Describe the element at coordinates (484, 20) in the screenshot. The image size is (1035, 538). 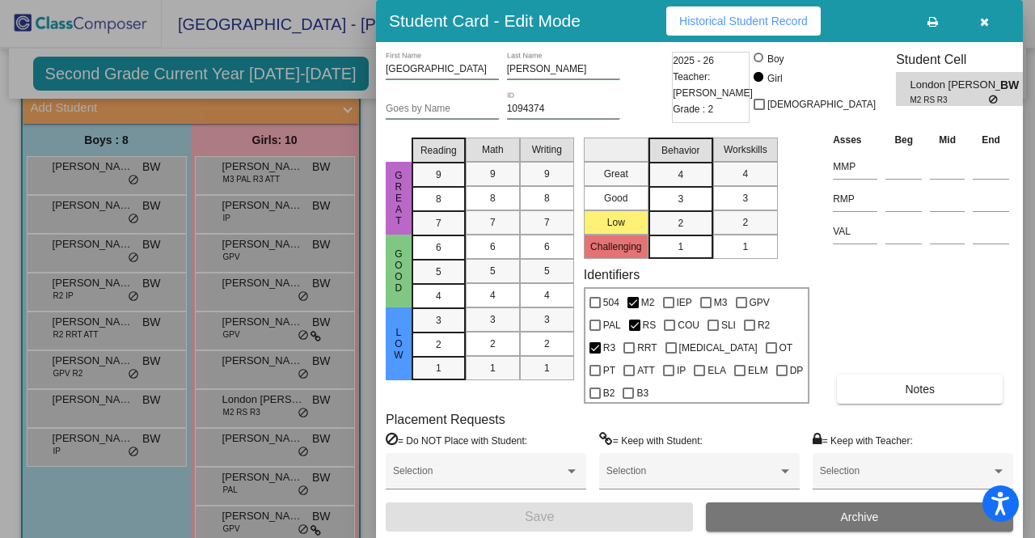
I see `h3: Student Card - Edit Mode` at that location.